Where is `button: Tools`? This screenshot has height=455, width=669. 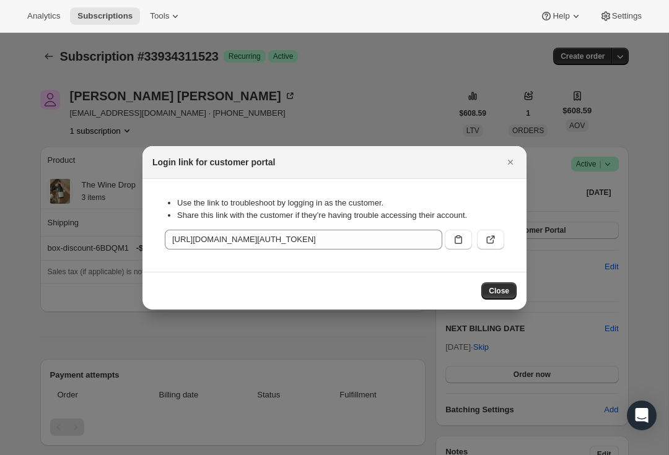 button: Tools is located at coordinates (165, 16).